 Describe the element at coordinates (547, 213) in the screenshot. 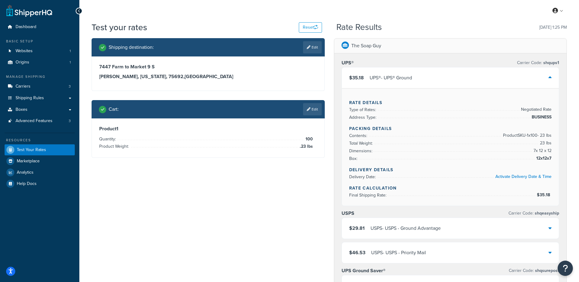

I see `span: shqeasyship` at that location.